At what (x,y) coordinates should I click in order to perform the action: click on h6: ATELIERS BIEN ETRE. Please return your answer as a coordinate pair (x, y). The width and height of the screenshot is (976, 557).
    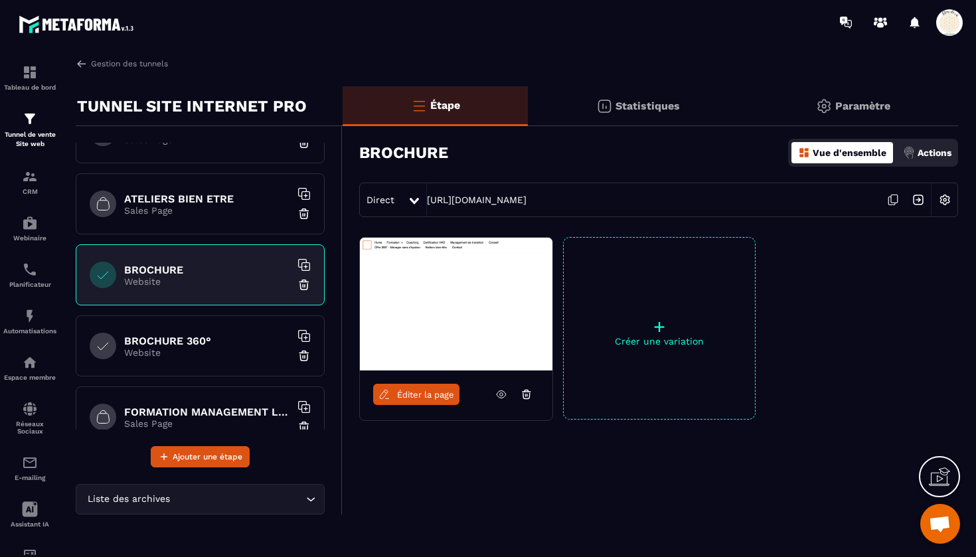
    Looking at the image, I should click on (207, 199).